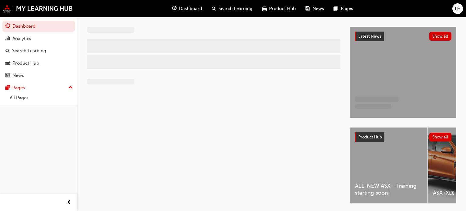 This screenshot has width=466, height=211. What do you see at coordinates (403, 137) in the screenshot?
I see `a: Product HubShow all` at bounding box center [403, 137].